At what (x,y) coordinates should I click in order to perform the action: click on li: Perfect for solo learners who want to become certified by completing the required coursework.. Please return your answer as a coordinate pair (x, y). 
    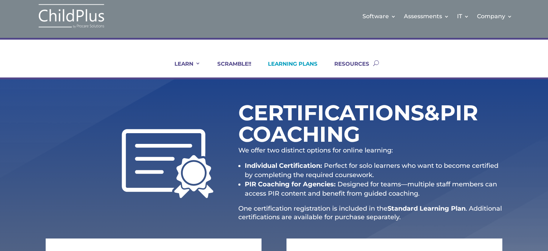
    Looking at the image, I should click on (374, 170).